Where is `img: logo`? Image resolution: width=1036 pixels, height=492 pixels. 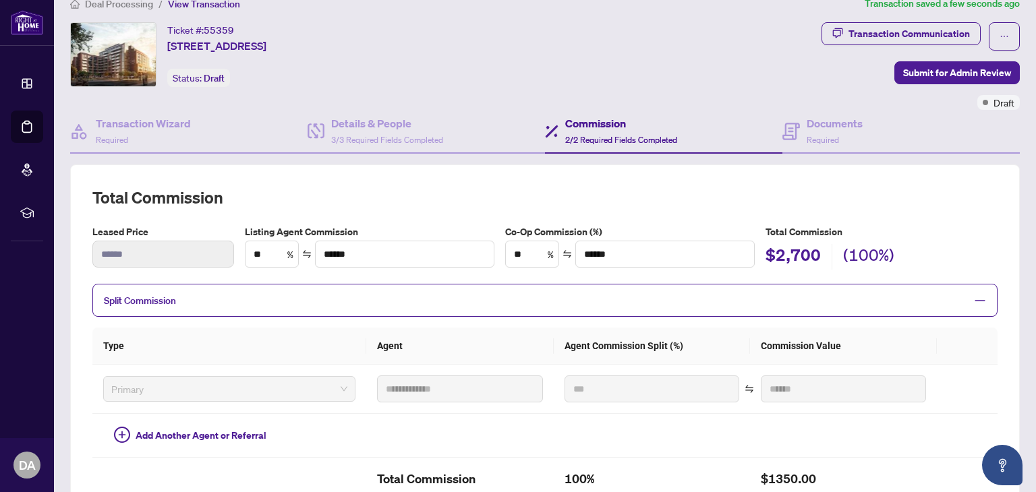
img: logo is located at coordinates (27, 22).